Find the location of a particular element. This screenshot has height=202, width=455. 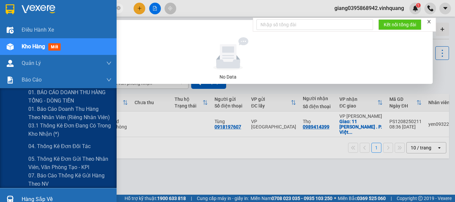

input: Nhập số tổng đài is located at coordinates (315, 25).